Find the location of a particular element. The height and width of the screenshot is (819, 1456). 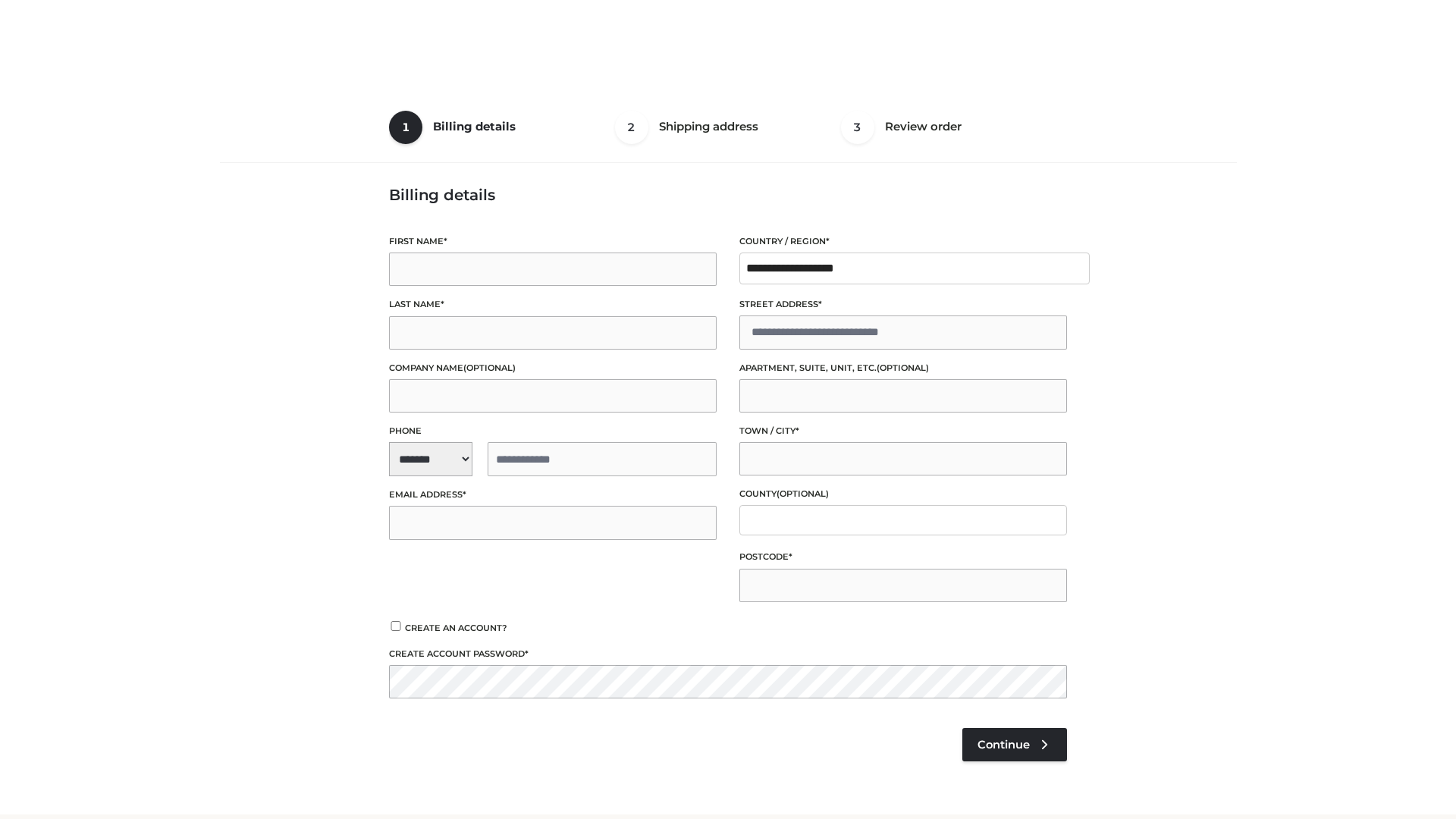

span: 2 is located at coordinates (632, 128).